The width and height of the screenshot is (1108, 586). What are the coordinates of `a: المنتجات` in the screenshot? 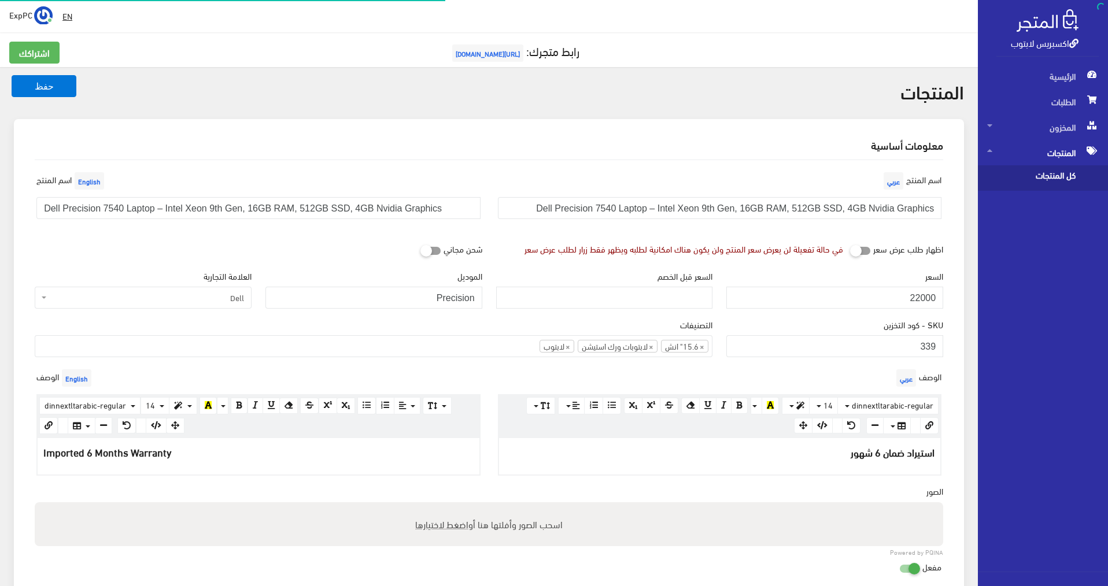 It's located at (1043, 153).